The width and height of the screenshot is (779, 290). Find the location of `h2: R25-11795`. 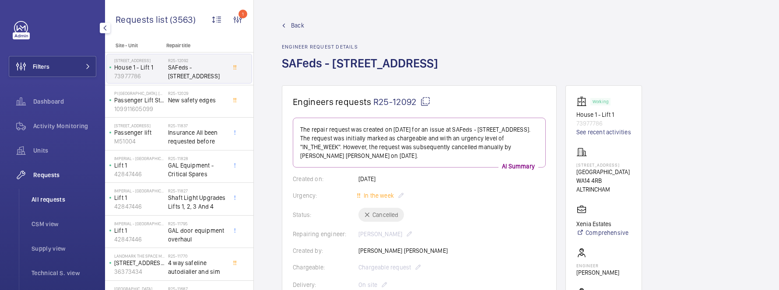

h2: R25-11795 is located at coordinates (197, 224).